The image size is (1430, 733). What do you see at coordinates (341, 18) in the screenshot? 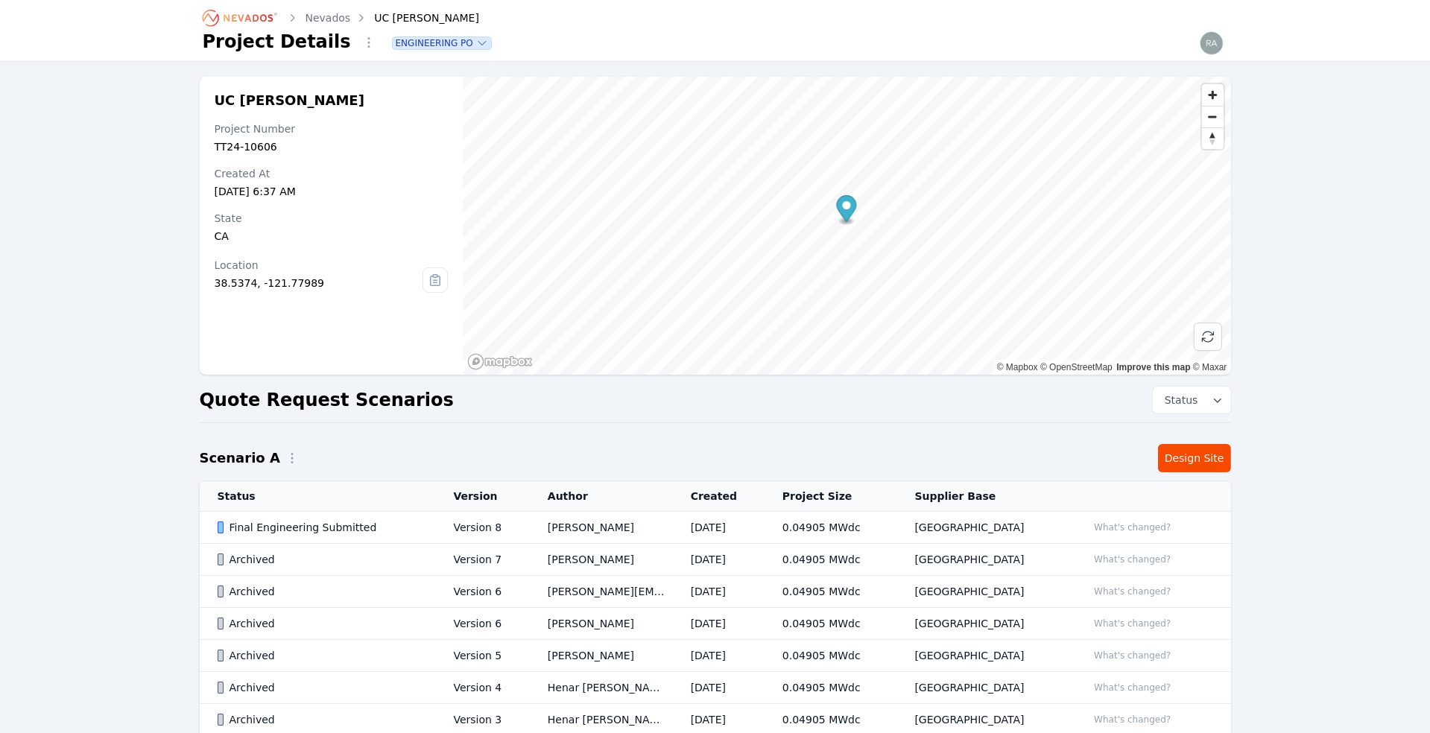
I see `nav: Breadcrumb` at bounding box center [341, 18].